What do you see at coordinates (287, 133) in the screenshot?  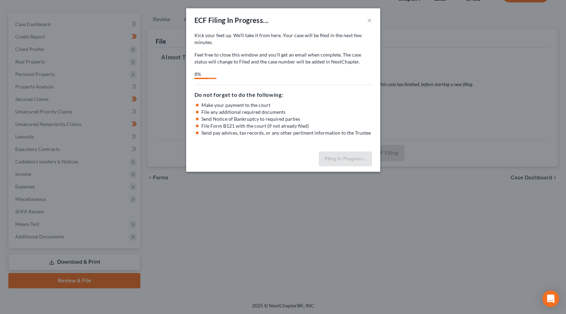 I see `li: Send pay advices, tax records, or any other pertinent information to the Trustee` at bounding box center [287, 133].